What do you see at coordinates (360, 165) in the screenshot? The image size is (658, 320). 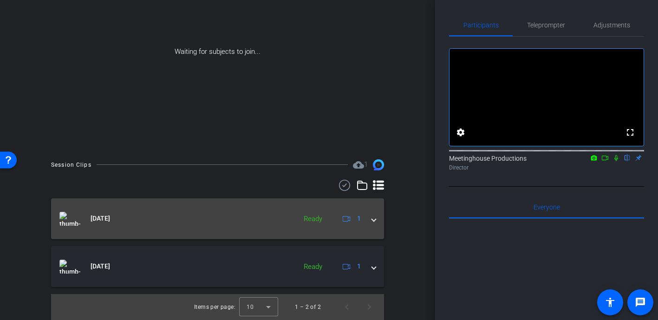 I see `span: Destinations for your clips` at bounding box center [360, 165].